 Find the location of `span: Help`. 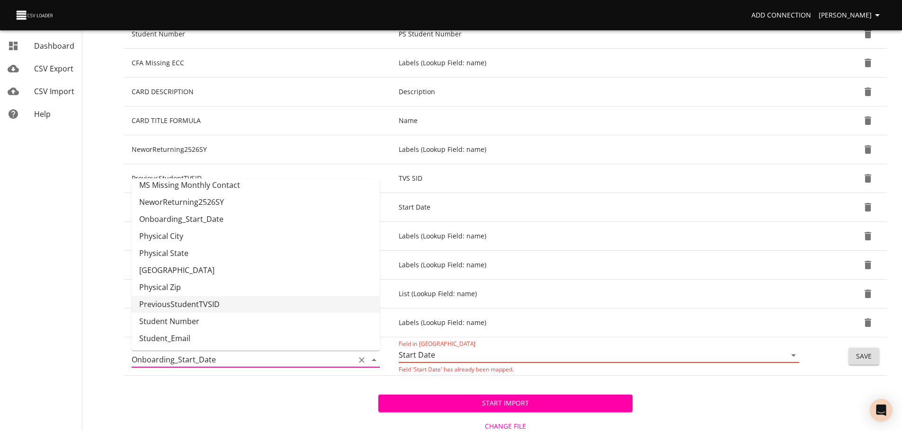

span: Help is located at coordinates (42, 114).